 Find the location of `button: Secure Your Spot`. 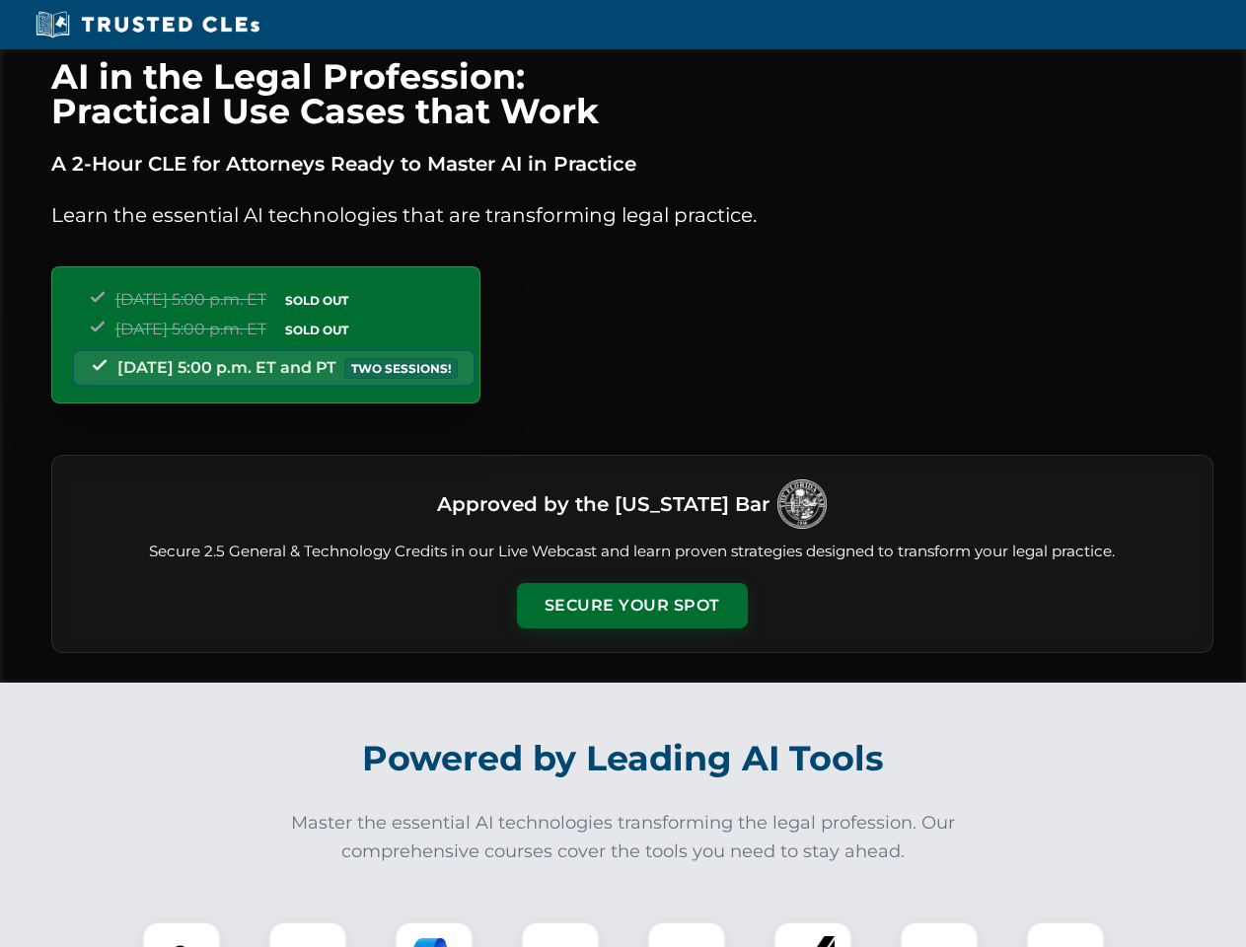

button: Secure Your Spot is located at coordinates (632, 606).